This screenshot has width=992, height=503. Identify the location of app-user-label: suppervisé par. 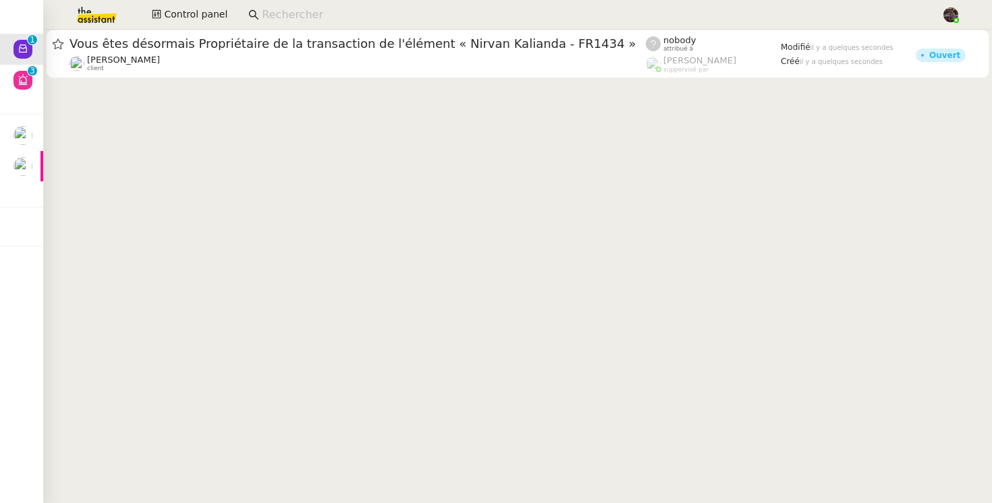
(713, 64).